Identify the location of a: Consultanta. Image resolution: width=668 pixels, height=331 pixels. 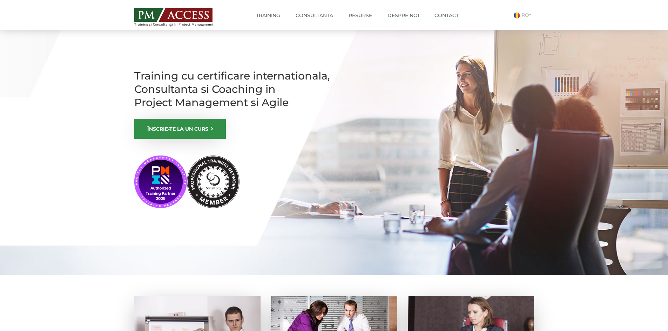
(314, 15).